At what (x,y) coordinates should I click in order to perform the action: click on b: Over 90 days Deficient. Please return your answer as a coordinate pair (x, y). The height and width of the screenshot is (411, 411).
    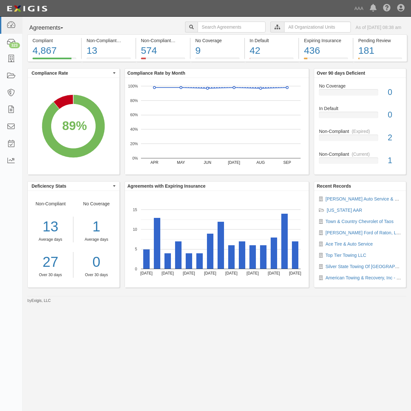
    Looking at the image, I should click on (341, 73).